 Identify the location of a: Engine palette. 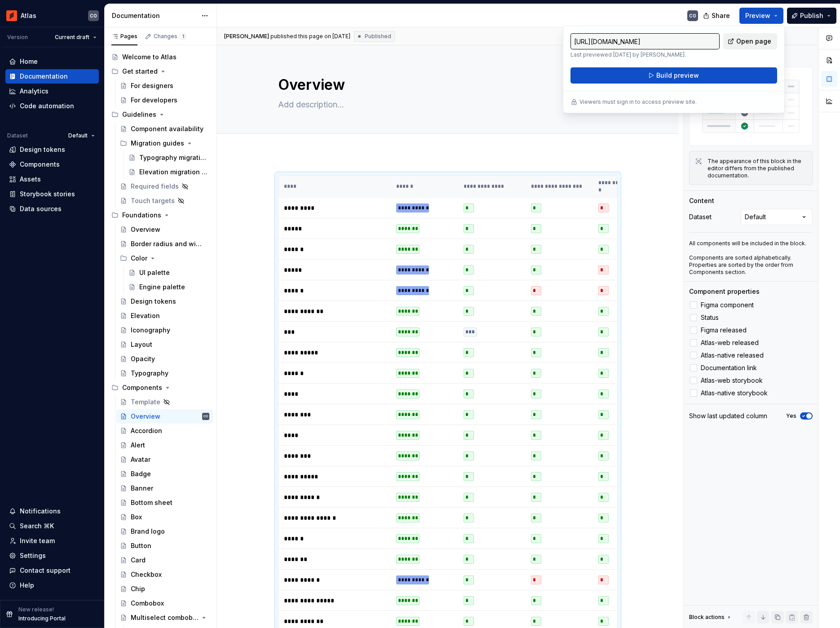
(169, 287).